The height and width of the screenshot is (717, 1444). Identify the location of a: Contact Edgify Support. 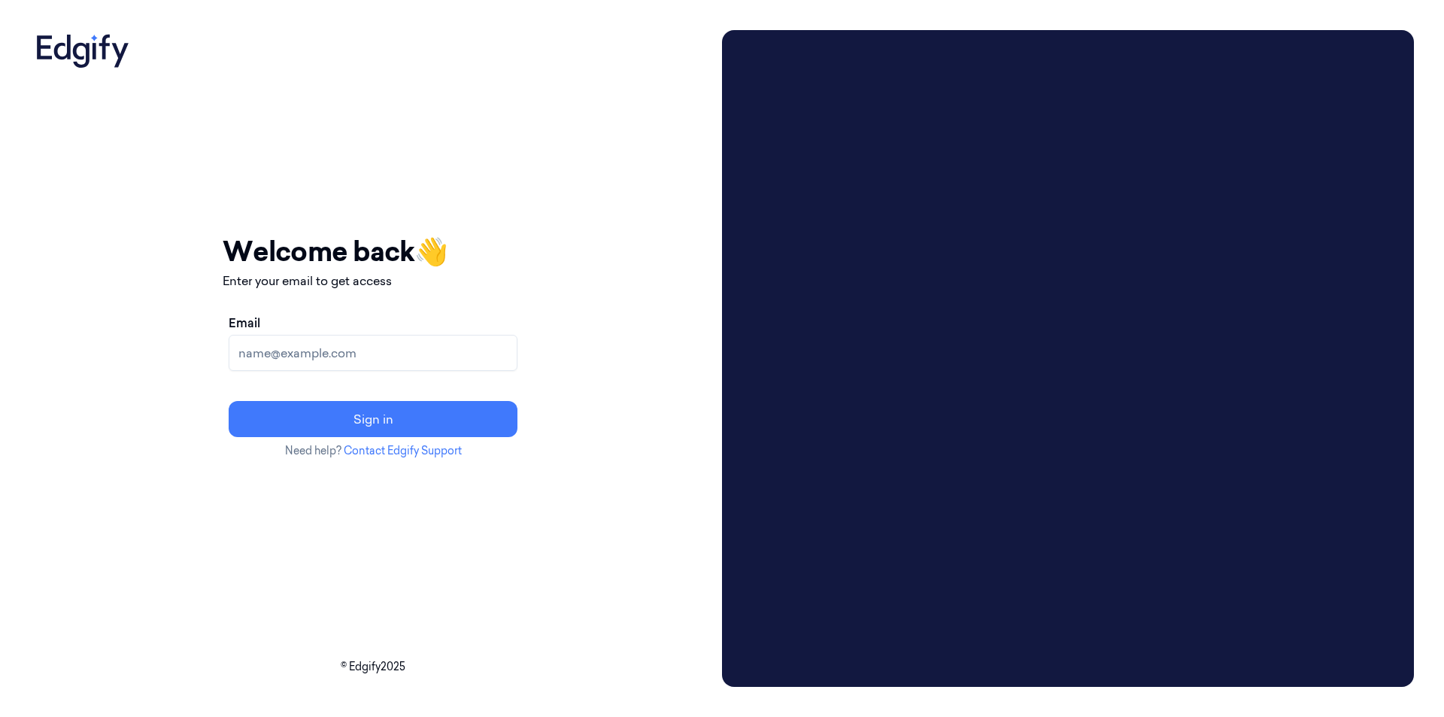
(402, 451).